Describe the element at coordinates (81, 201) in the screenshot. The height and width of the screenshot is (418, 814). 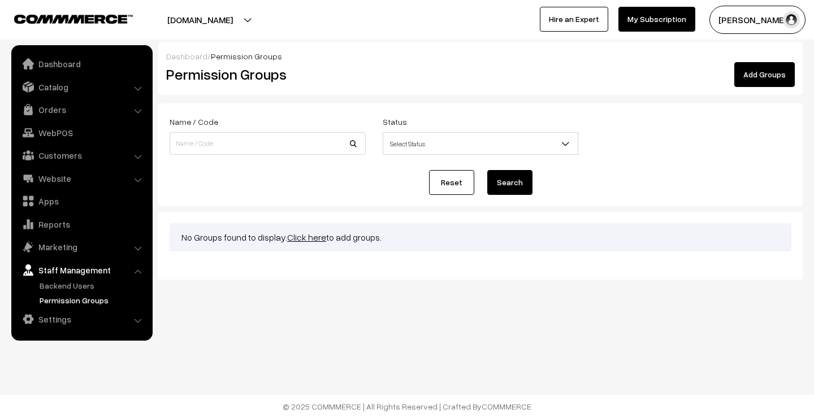
I see `a: Apps` at that location.